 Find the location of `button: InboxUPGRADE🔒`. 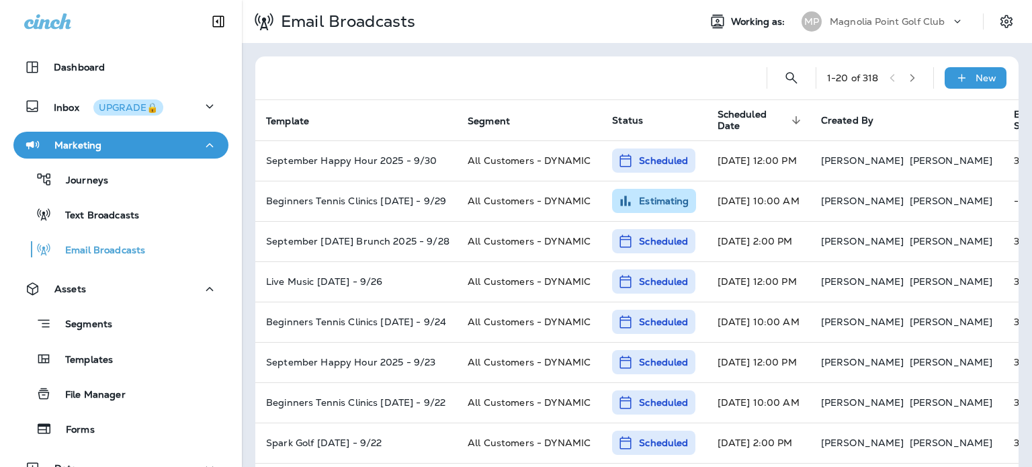

button: InboxUPGRADE🔒 is located at coordinates (121, 106).